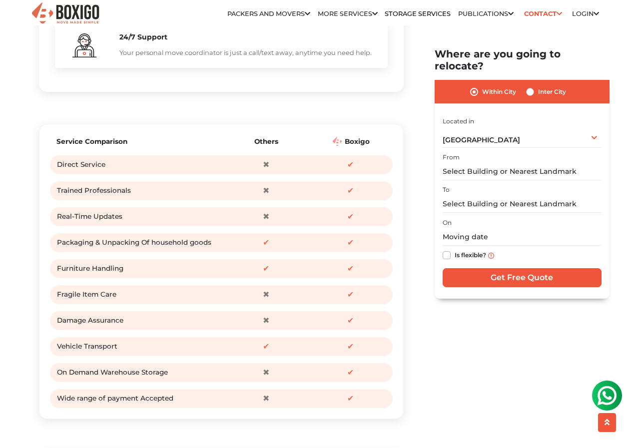  What do you see at coordinates (139, 269) in the screenshot?
I see `div: Furniture Handling` at bounding box center [139, 269].